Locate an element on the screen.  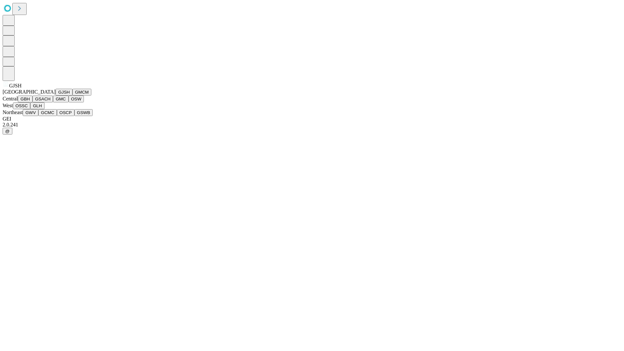
div: GEI is located at coordinates (312, 119).